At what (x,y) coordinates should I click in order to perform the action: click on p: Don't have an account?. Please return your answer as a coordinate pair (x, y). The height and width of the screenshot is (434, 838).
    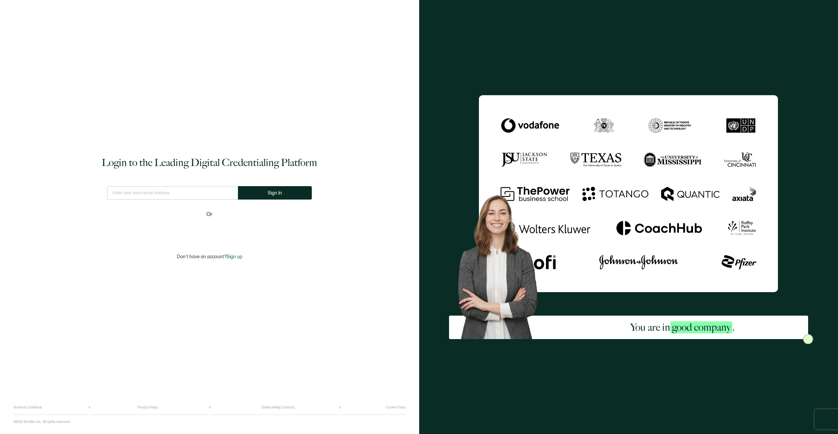
    Looking at the image, I should click on (209, 257).